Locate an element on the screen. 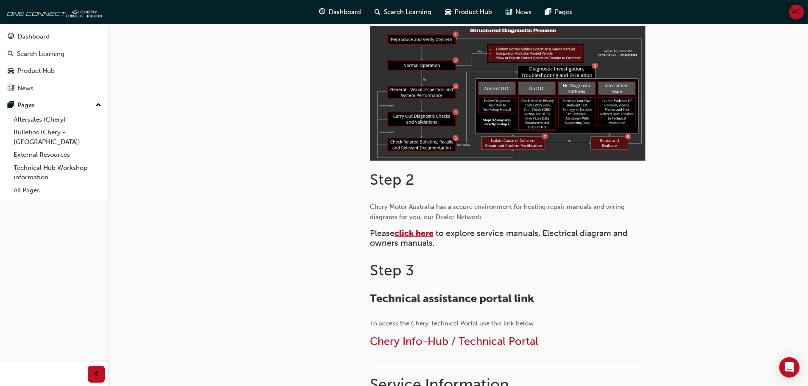 This screenshot has height=386, width=808. button: WC is located at coordinates (796, 12).